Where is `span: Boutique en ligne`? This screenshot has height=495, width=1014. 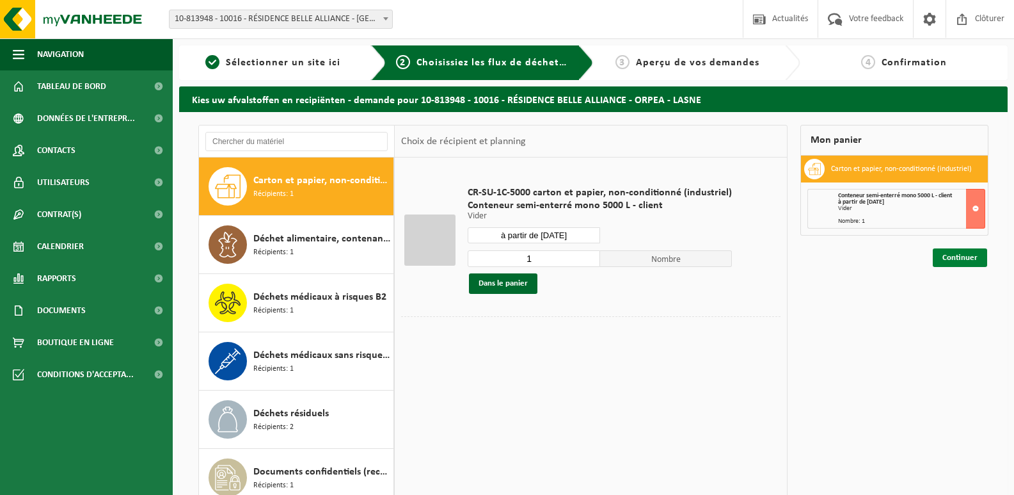 span: Boutique en ligne is located at coordinates (76, 342).